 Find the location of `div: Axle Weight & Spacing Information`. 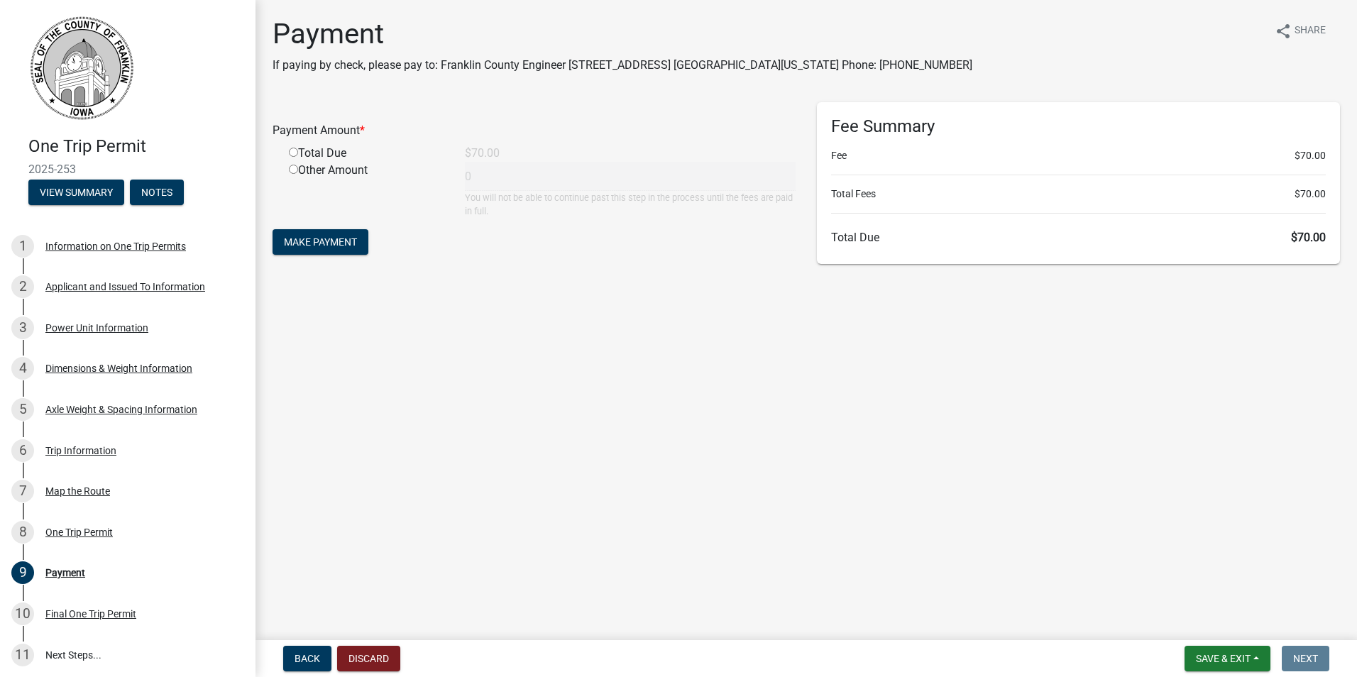

div: Axle Weight & Spacing Information is located at coordinates (121, 409).